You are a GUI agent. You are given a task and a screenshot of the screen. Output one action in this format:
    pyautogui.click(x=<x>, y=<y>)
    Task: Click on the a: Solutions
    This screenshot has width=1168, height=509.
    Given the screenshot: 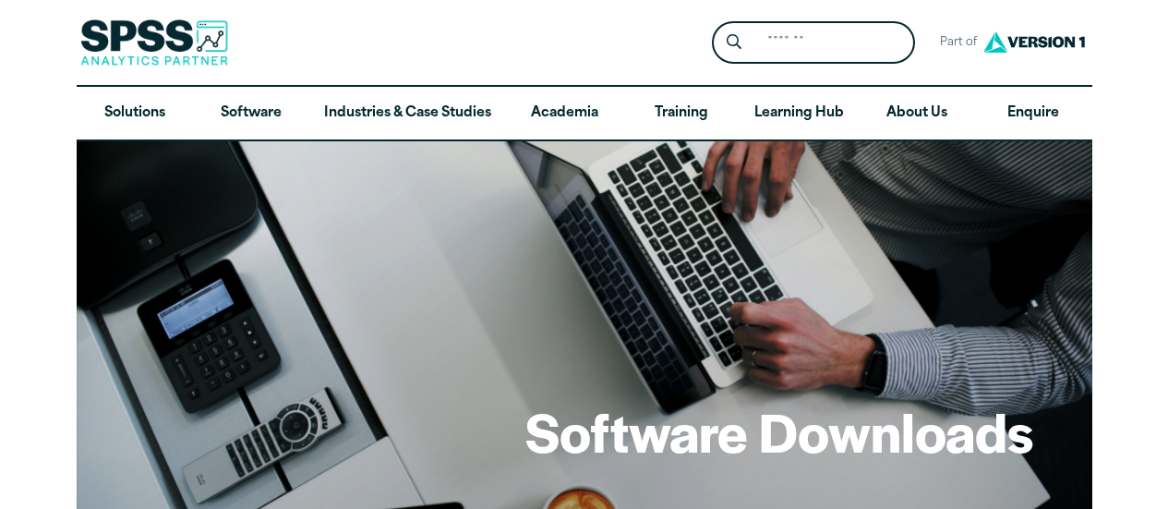 What is the action you would take?
    pyautogui.click(x=135, y=114)
    